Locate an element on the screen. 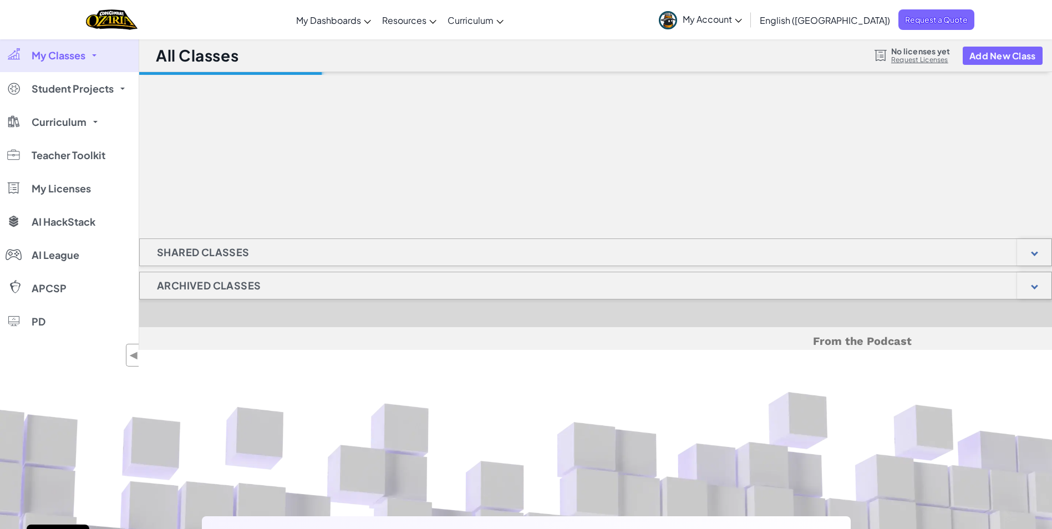 The height and width of the screenshot is (529, 1052). a: Ozaria by CodeCombat logo is located at coordinates (112, 19).